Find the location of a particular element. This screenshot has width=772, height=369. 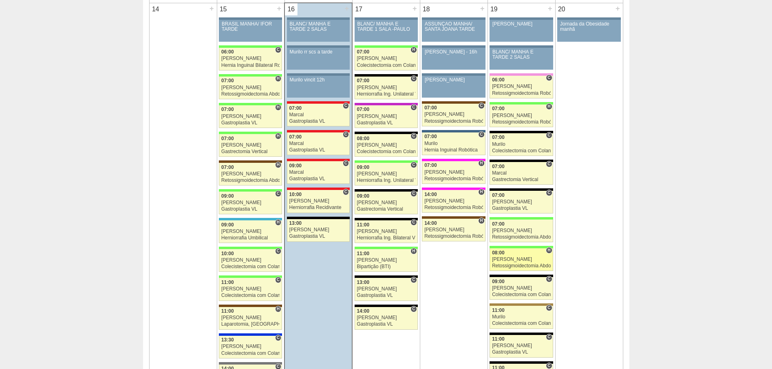

a: BRASIL MANHÃ/ IFOR TARDE is located at coordinates (251, 31).